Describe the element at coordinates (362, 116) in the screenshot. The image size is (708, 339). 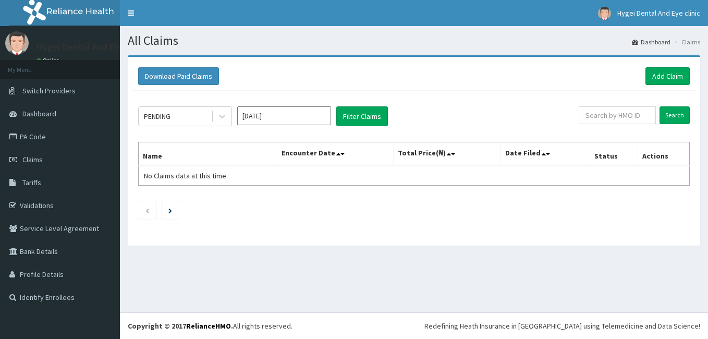
I see `button: Filter Claims` at that location.